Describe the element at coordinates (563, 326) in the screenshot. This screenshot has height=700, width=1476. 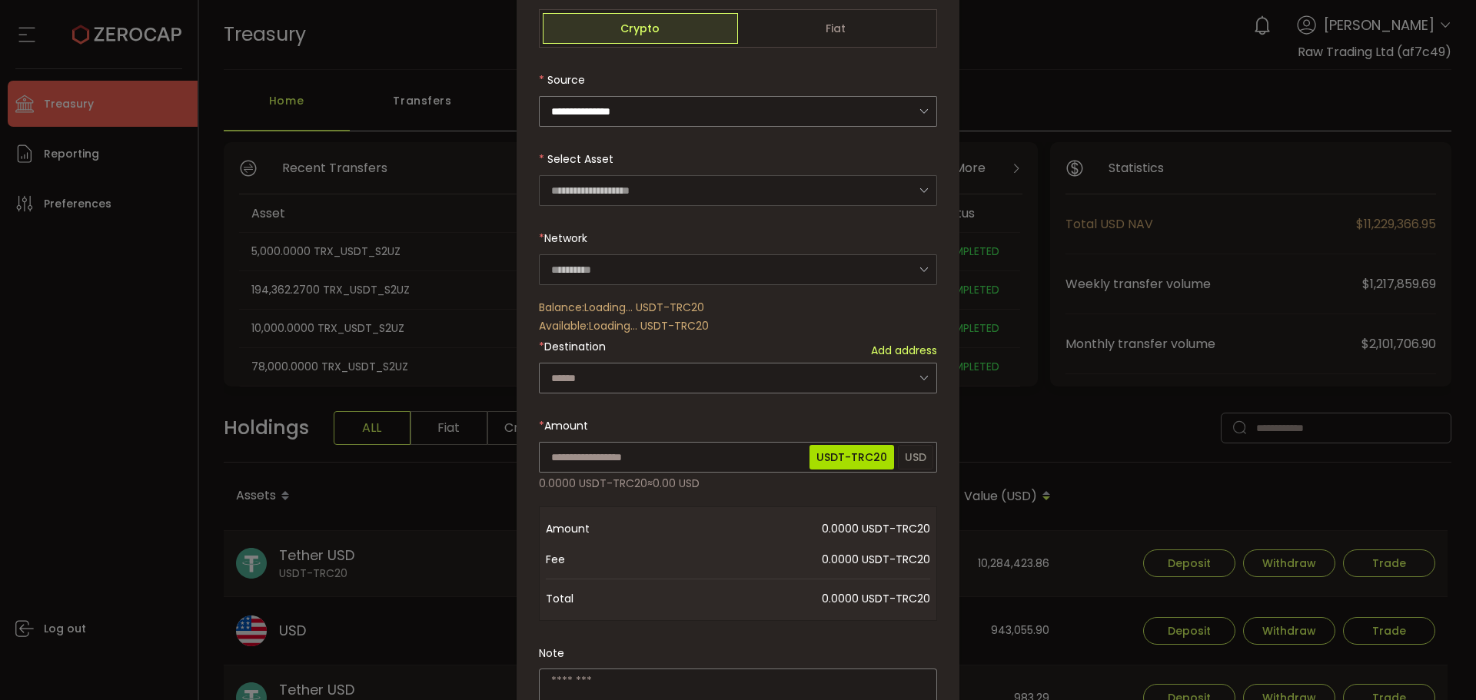
I see `span: Available:` at that location.